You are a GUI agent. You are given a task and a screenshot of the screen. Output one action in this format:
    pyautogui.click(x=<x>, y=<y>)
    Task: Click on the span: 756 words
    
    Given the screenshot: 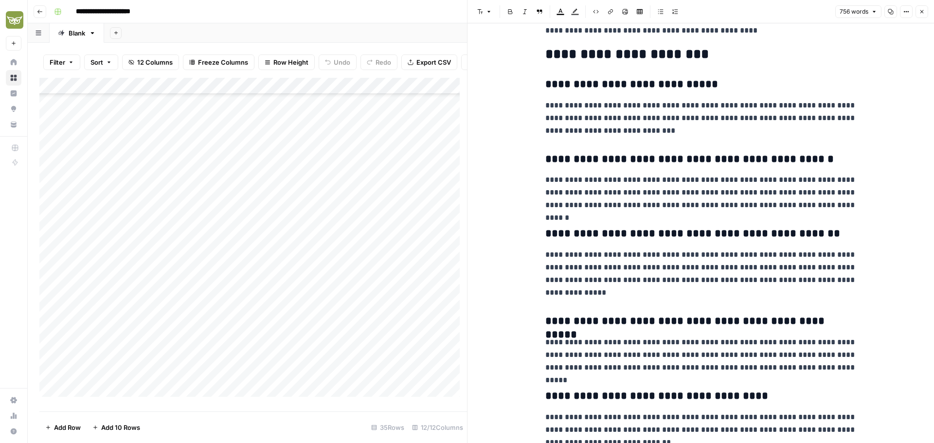 What is the action you would take?
    pyautogui.click(x=854, y=12)
    